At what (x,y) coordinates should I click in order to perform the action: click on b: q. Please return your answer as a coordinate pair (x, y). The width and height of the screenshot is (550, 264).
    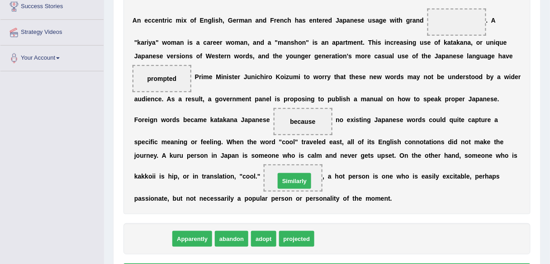
    Looking at the image, I should click on (497, 43).